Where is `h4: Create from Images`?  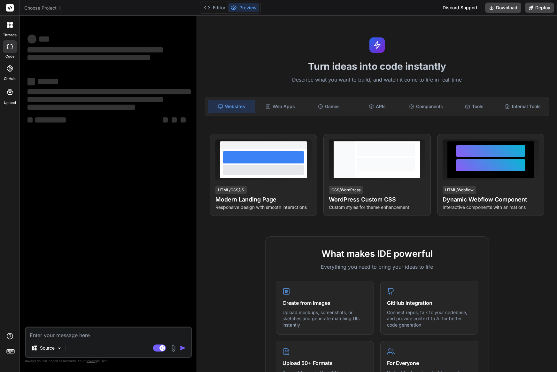
h4: Create from Images is located at coordinates (325, 303).